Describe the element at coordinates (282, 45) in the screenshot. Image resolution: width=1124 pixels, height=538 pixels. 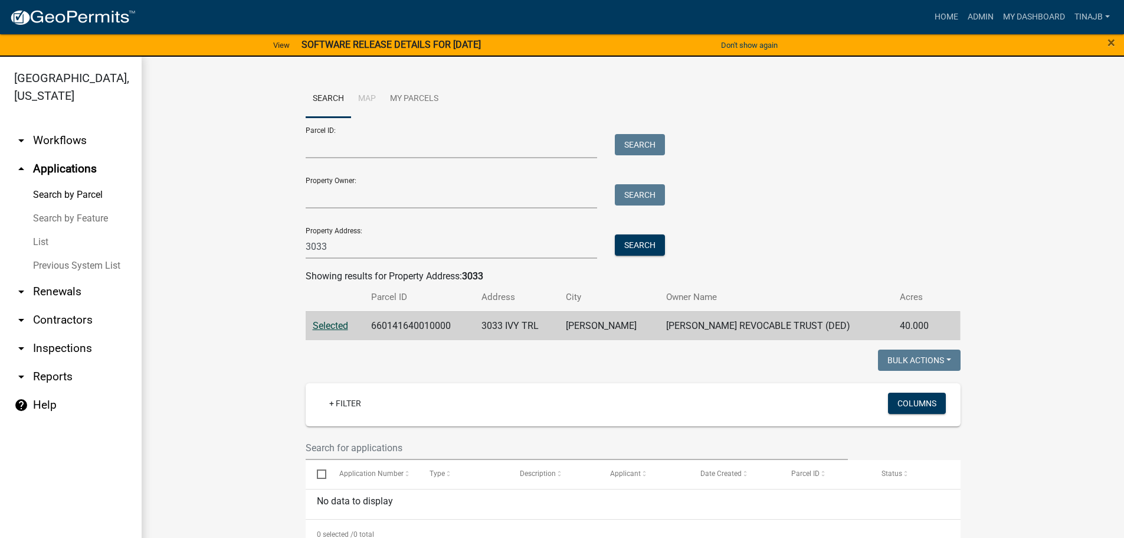
I see `a: View` at that location.